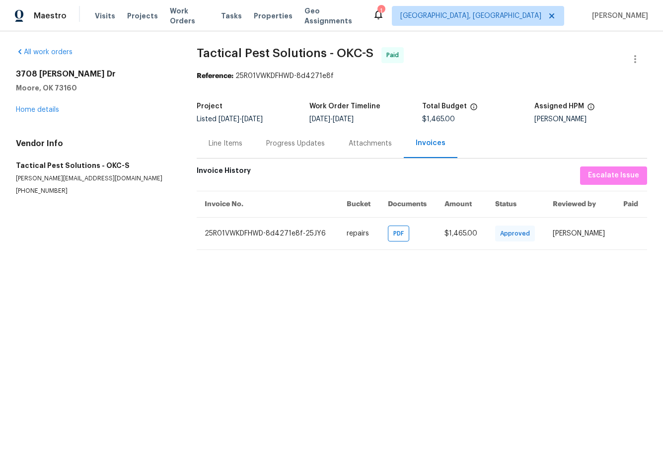 Image resolution: width=663 pixels, height=476 pixels. What do you see at coordinates (370, 144) in the screenshot?
I see `div: Attachments` at bounding box center [370, 144].